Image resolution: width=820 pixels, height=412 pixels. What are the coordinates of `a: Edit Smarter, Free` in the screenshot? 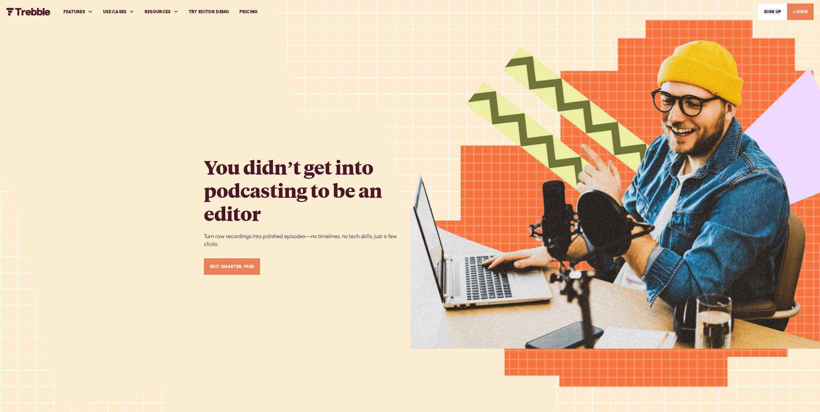 It's located at (232, 266).